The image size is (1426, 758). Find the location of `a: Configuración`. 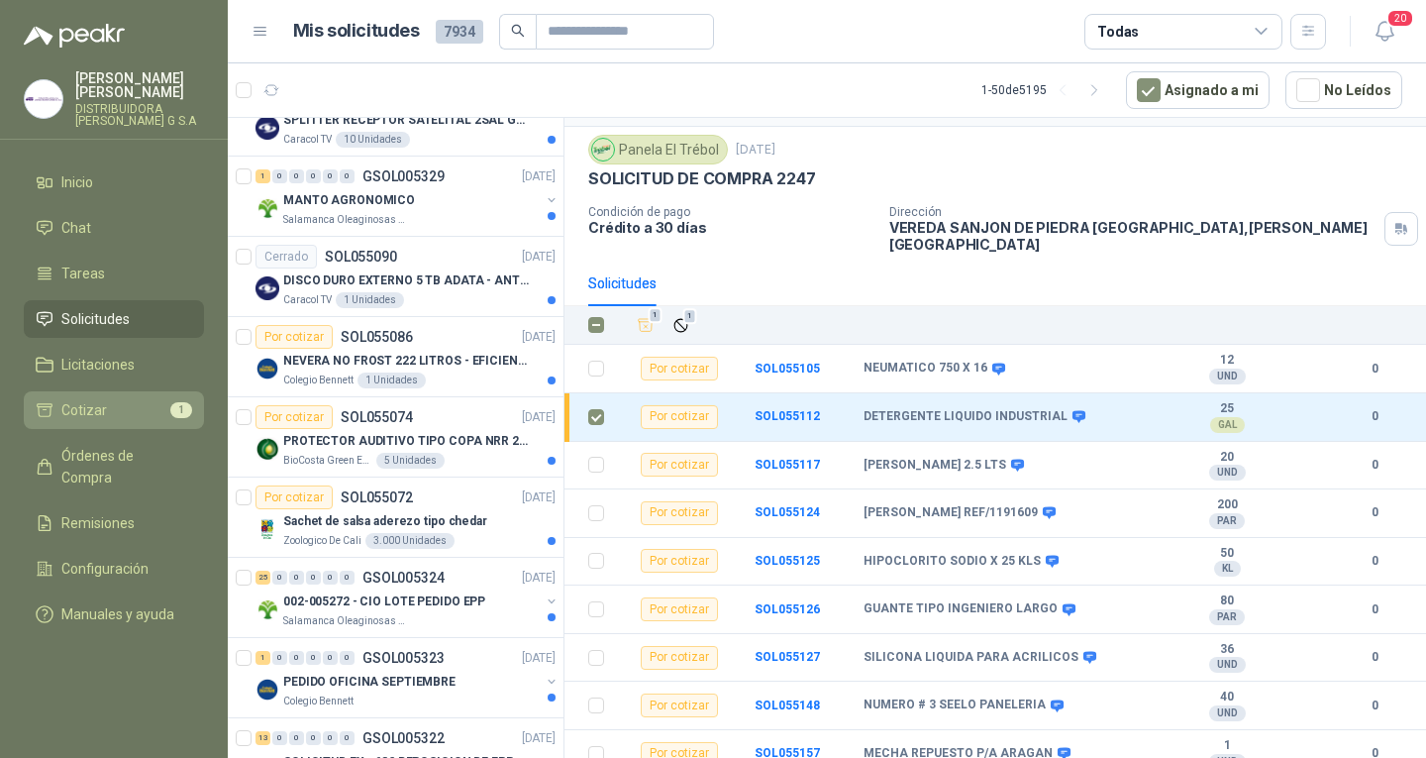

a: Configuración is located at coordinates (114, 569).